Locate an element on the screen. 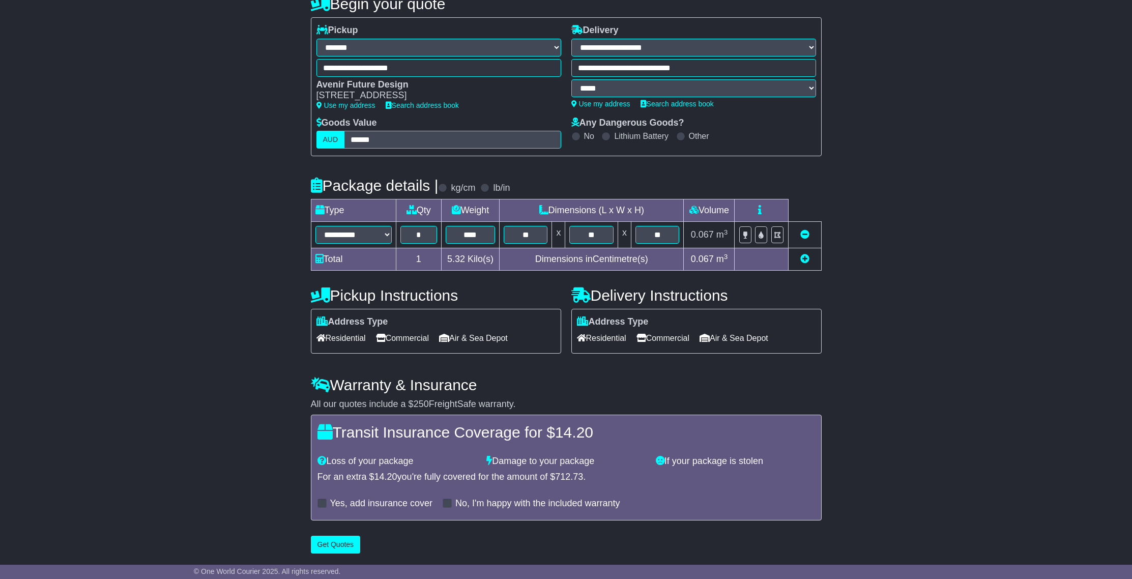  td: Kilo(s) is located at coordinates (471, 260).